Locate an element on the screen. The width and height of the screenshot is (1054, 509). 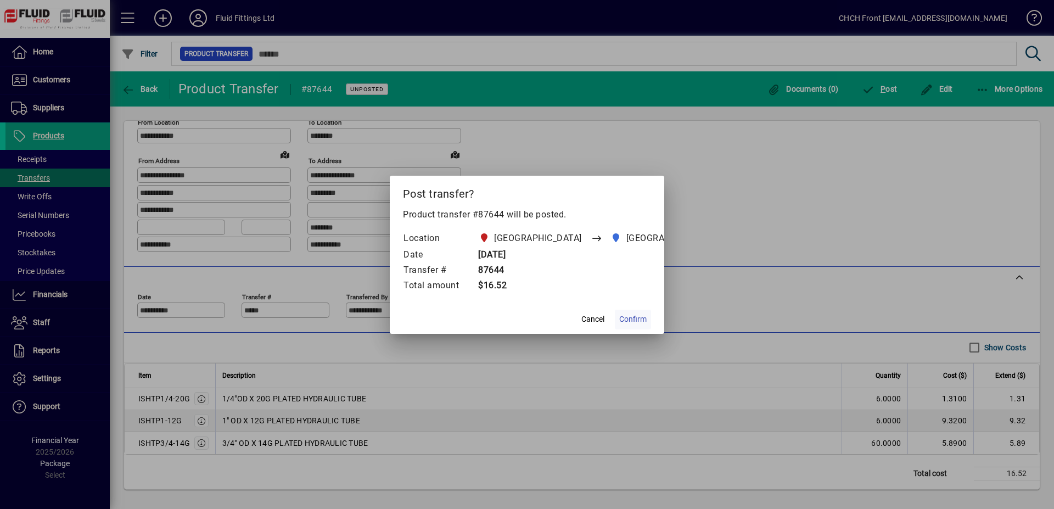
p: Product transfer #87644 will be posted. is located at coordinates (527, 215).